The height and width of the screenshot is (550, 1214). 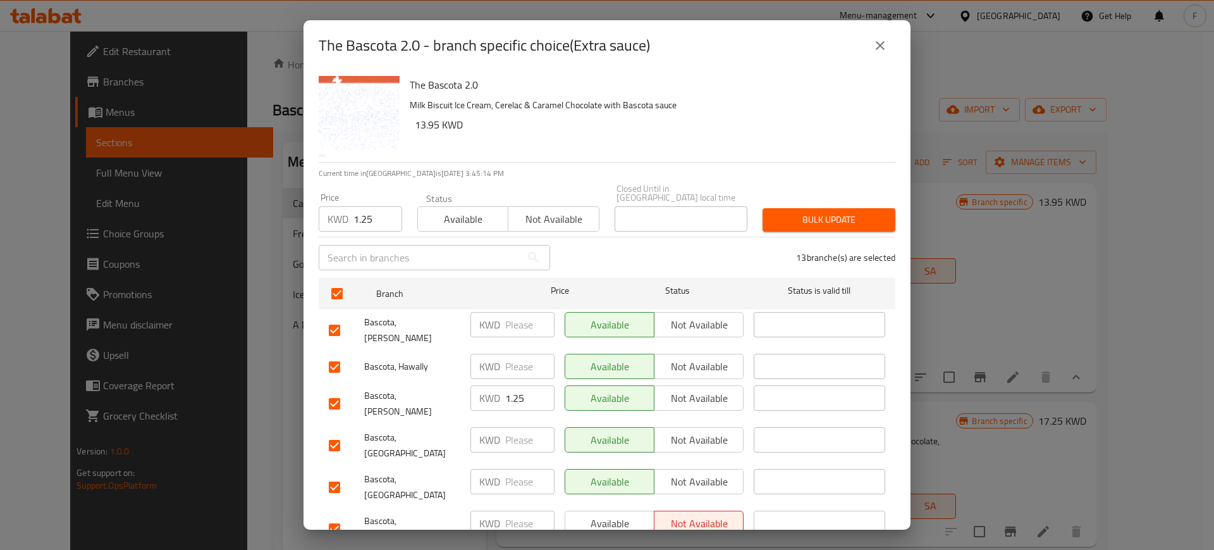 What do you see at coordinates (829, 219) in the screenshot?
I see `button: Bulk update` at bounding box center [829, 219].